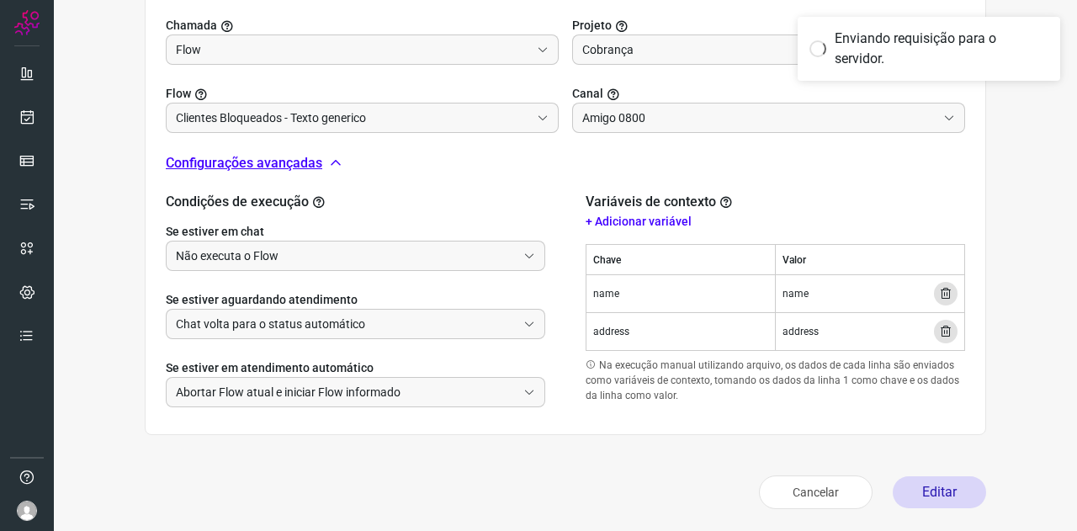  Describe the element at coordinates (191, 25) in the screenshot. I see `span: Chamada` at that location.